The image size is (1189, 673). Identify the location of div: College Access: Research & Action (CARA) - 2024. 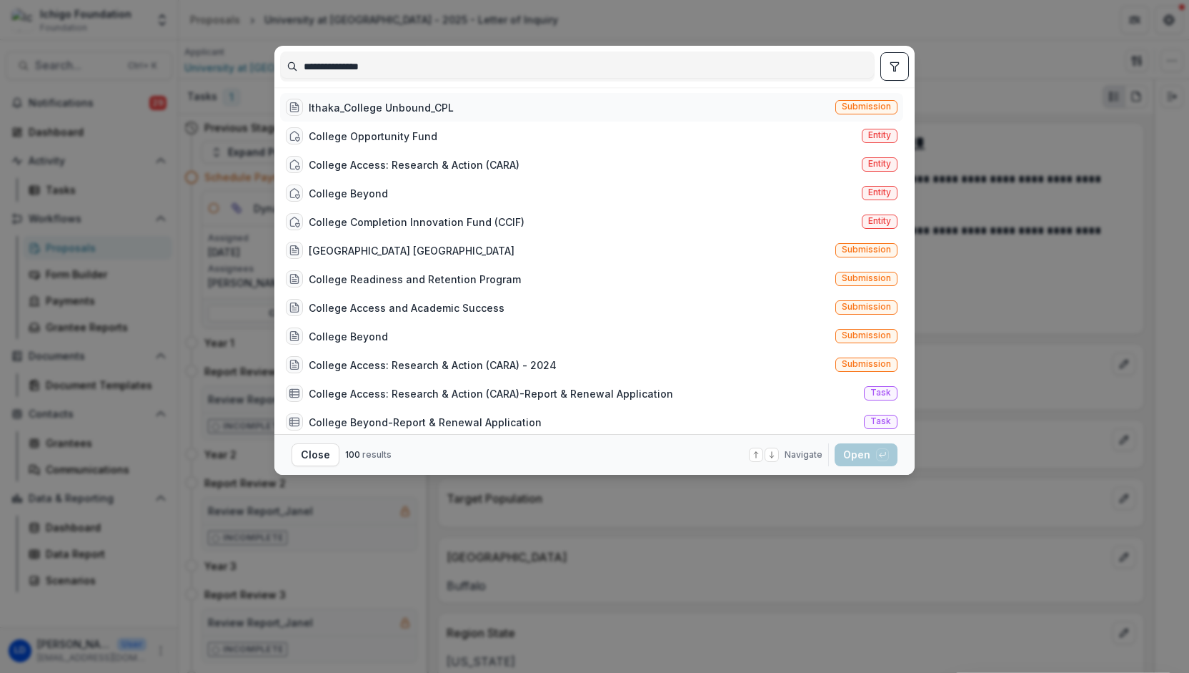
(432, 365).